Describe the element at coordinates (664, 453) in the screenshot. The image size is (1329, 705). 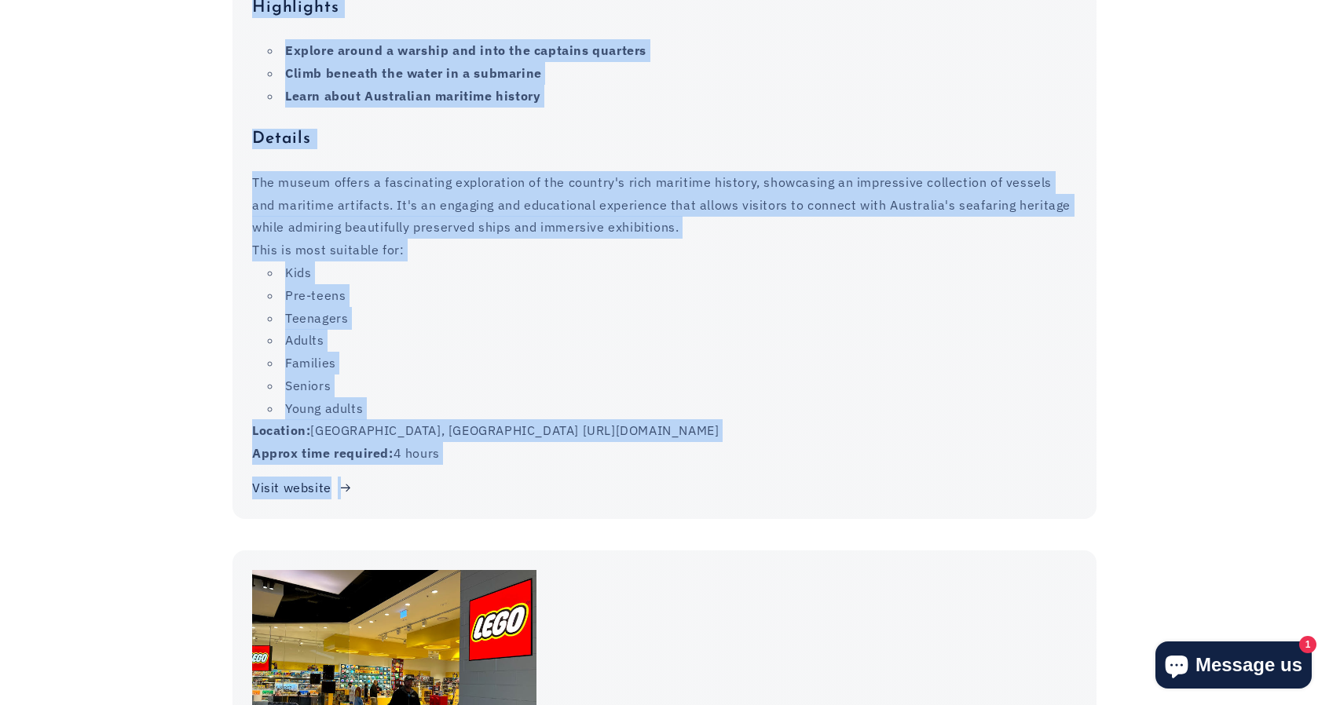
I see `p: 4 hours` at that location.